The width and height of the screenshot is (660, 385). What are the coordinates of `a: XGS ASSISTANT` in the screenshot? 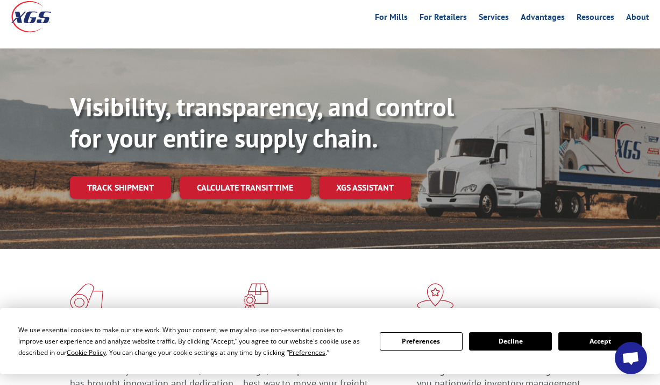 It's located at (365, 187).